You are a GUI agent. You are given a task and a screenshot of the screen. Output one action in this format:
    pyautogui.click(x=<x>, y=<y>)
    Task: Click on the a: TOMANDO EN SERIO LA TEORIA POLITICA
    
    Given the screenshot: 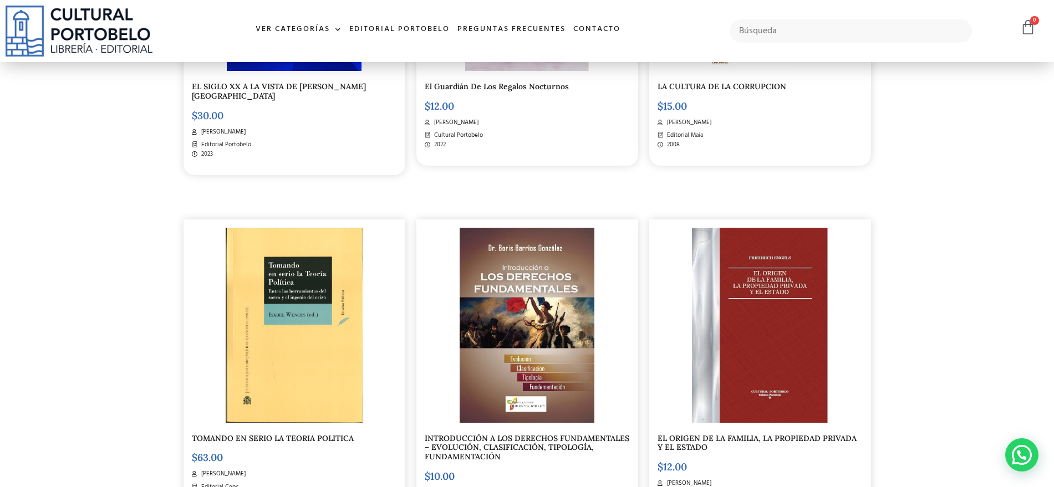 What is the action you would take?
    pyautogui.click(x=273, y=438)
    